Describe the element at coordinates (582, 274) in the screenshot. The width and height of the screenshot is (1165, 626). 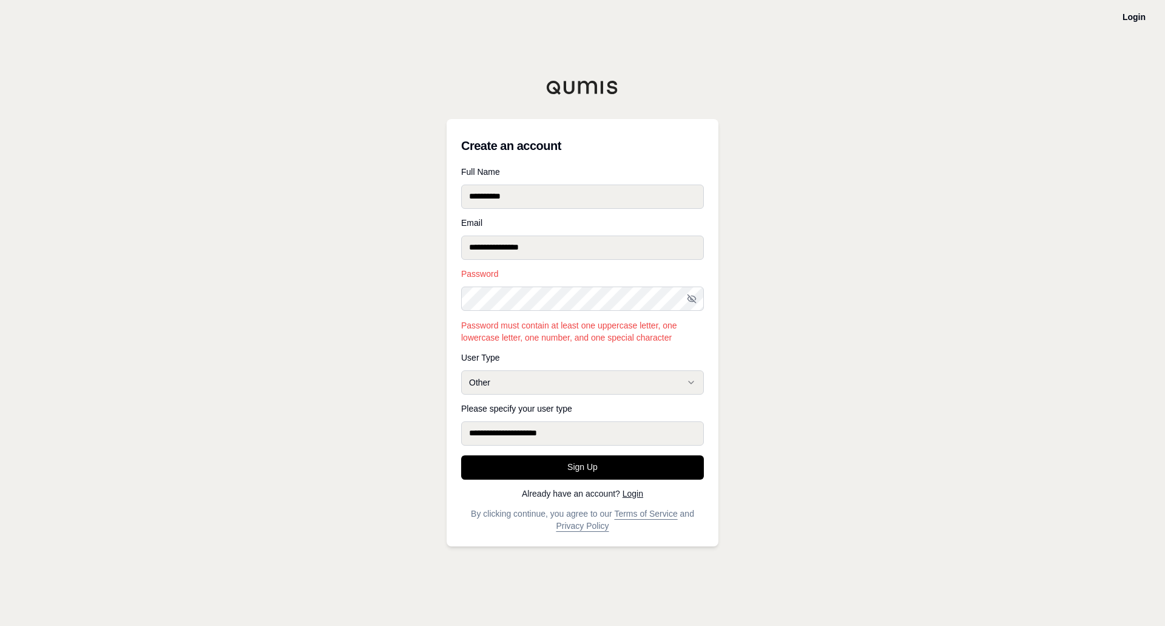
I see `label: Password` at that location.